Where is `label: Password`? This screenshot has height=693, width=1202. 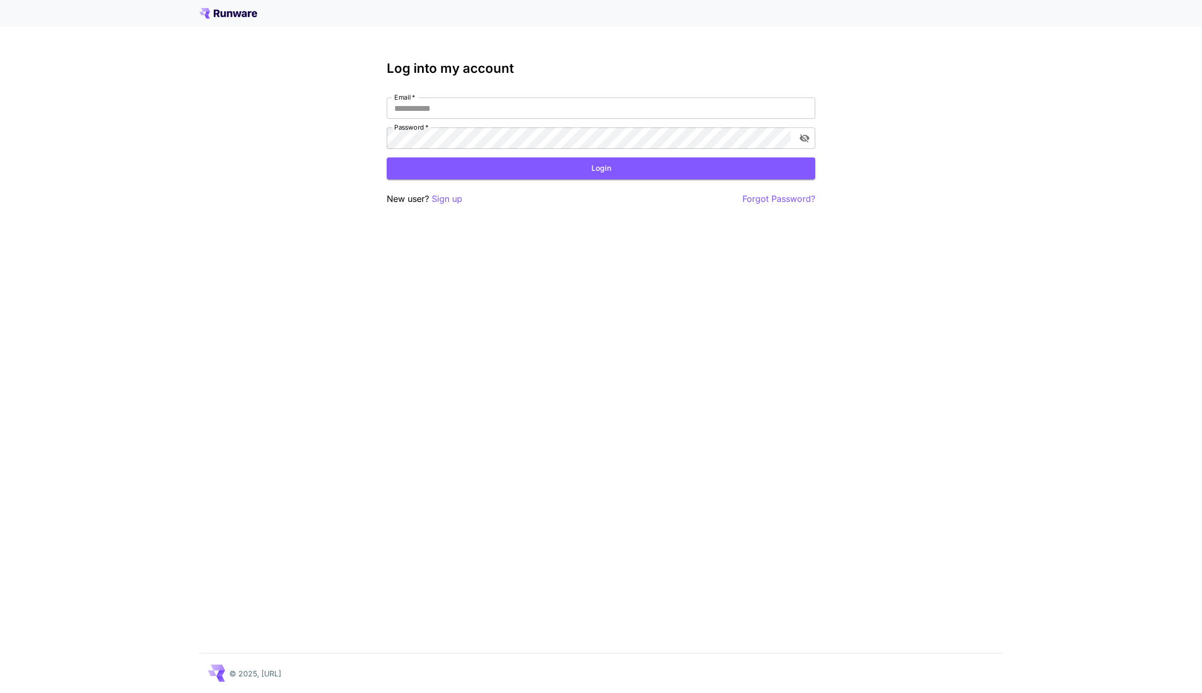
label: Password is located at coordinates (411, 127).